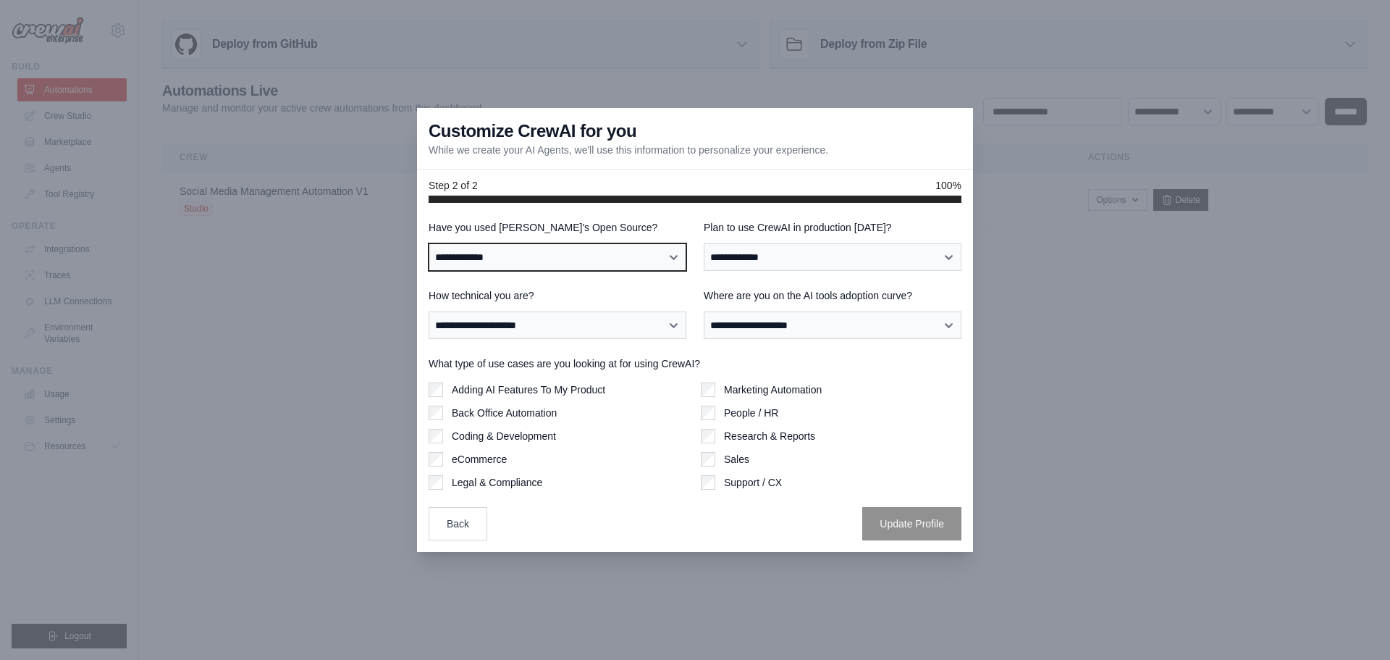  Describe the element at coordinates (532, 131) in the screenshot. I see `h3: Customize CrewAI for you` at that location.